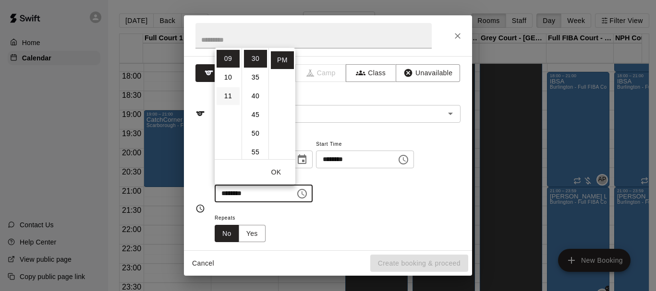 This screenshot has width=656, height=291. What do you see at coordinates (458, 36) in the screenshot?
I see `button: Close` at bounding box center [458, 36].